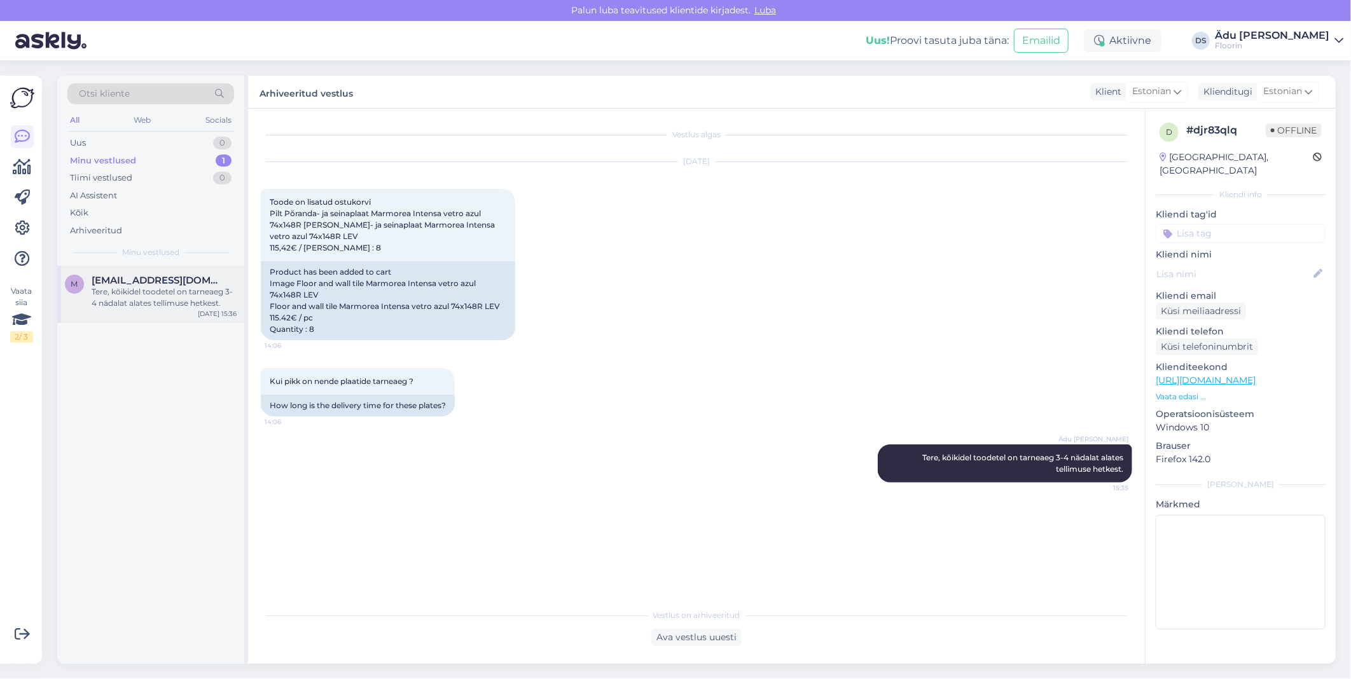  What do you see at coordinates (937, 41) in the screenshot?
I see `div: Proovi tasuta juba täna:` at bounding box center [937, 41].